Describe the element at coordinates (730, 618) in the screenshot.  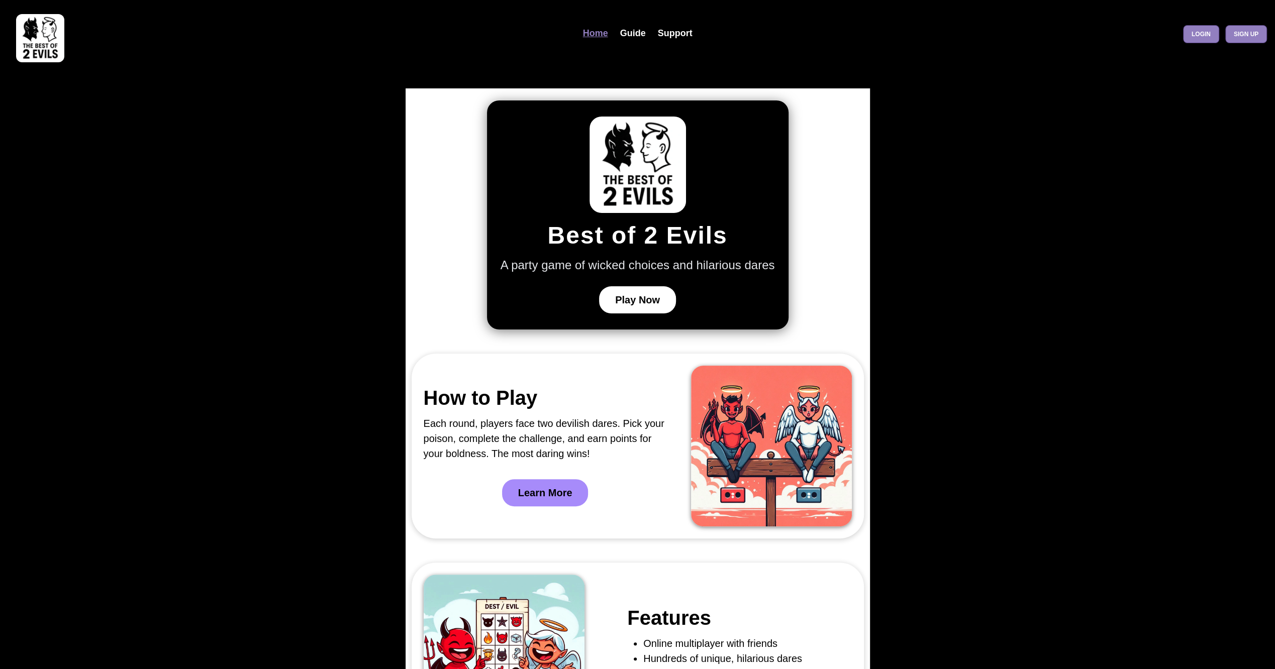
I see `h2: Features` at that location.